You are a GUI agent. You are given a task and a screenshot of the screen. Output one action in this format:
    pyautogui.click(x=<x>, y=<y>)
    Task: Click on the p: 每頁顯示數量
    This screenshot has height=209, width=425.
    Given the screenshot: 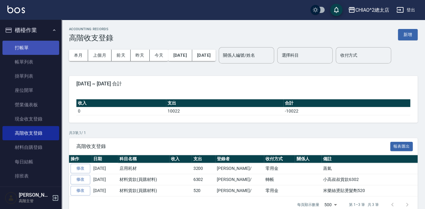 What is the action you would take?
    pyautogui.click(x=308, y=204)
    